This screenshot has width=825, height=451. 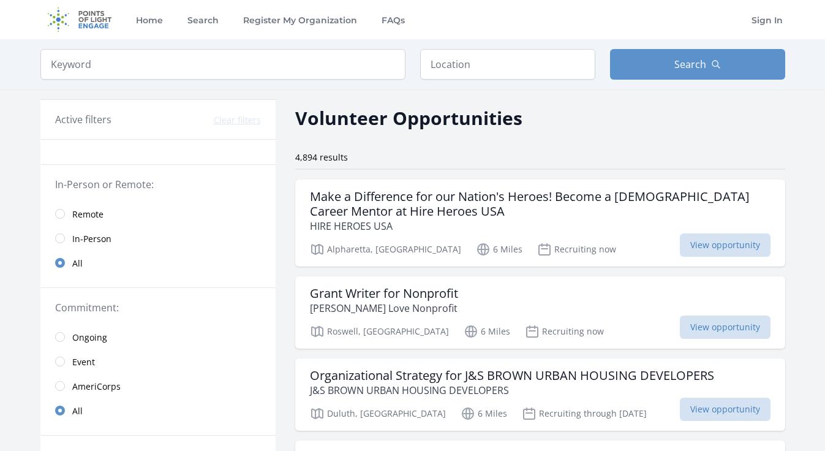 What do you see at coordinates (88, 214) in the screenshot?
I see `span: Remote` at bounding box center [88, 214].